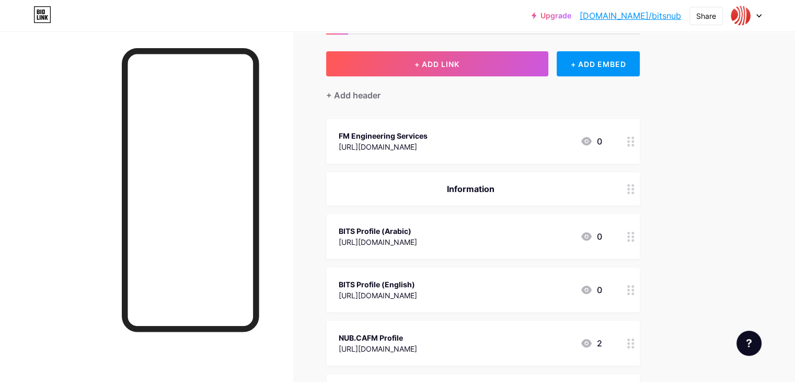  What do you see at coordinates (378, 284) in the screenshot?
I see `div: BITS Profile (English)` at bounding box center [378, 284].